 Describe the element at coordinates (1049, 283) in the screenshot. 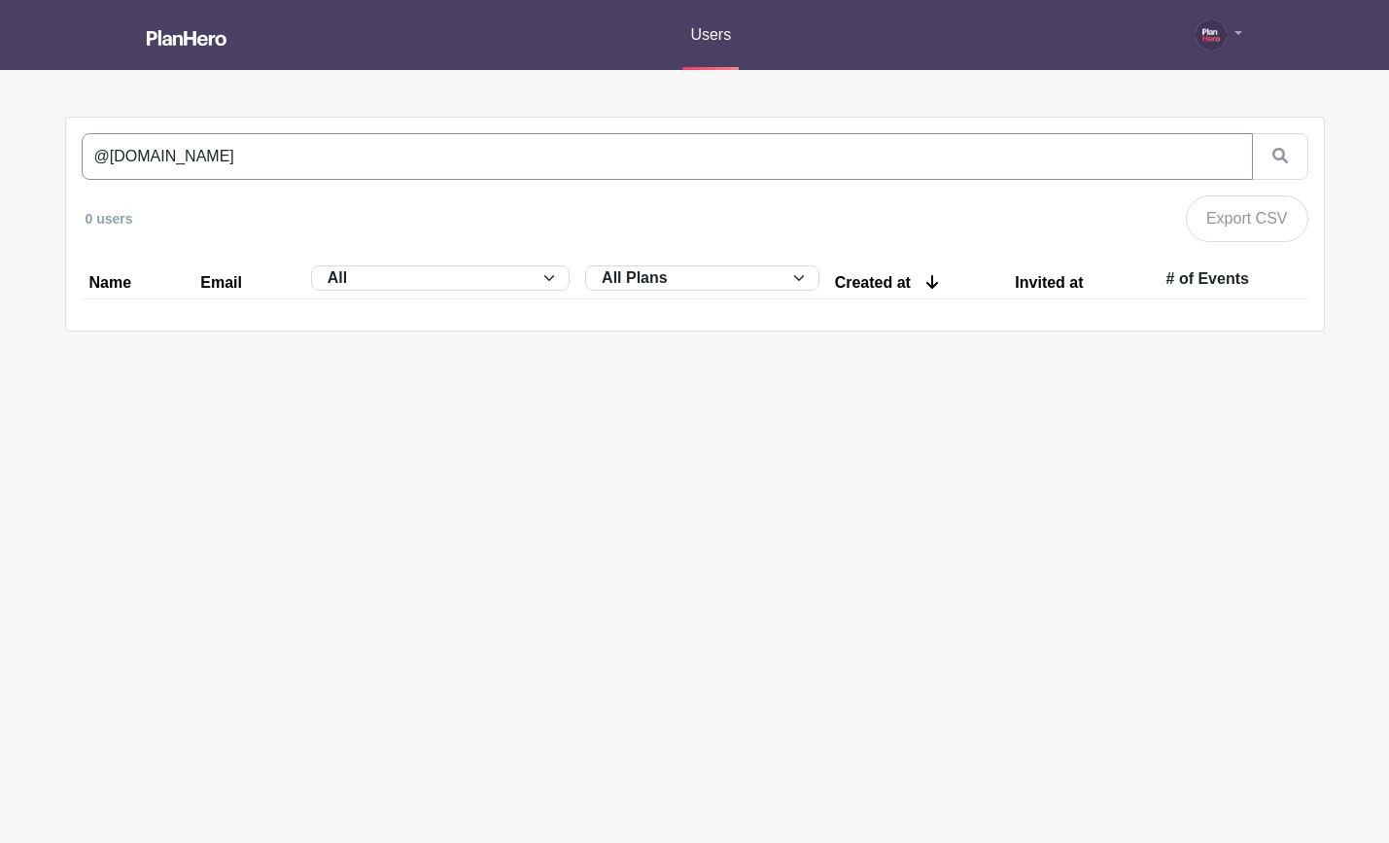

I see `div: Invited at` at that location.